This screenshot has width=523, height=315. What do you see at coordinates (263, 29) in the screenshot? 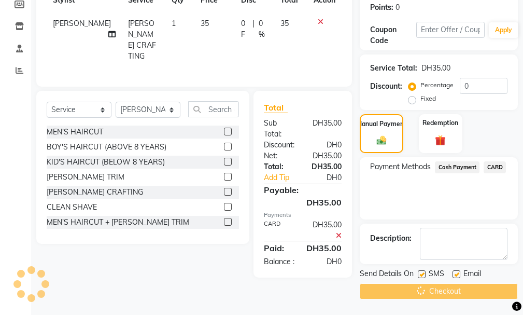
I see `span: 0 %` at bounding box center [263, 29].